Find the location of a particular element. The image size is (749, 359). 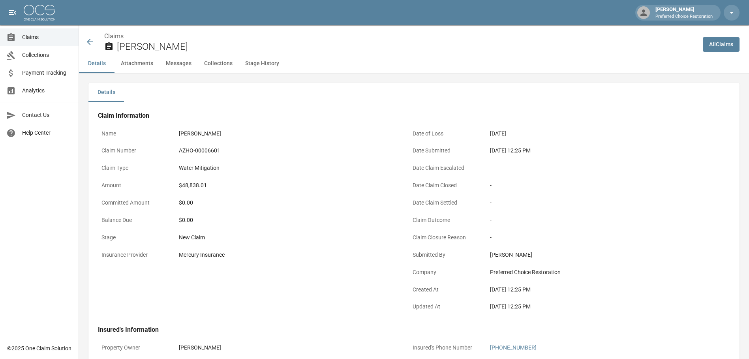

p: Amount is located at coordinates (133, 185).